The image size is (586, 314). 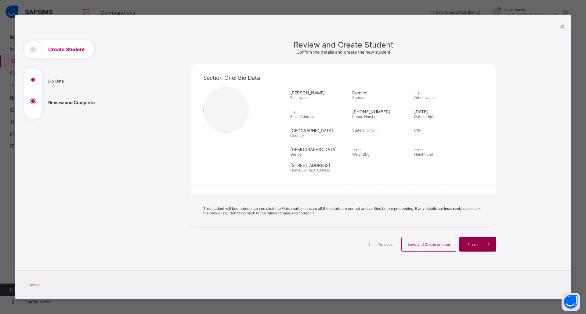 I want to click on span: Save and Create another, so click(x=429, y=245).